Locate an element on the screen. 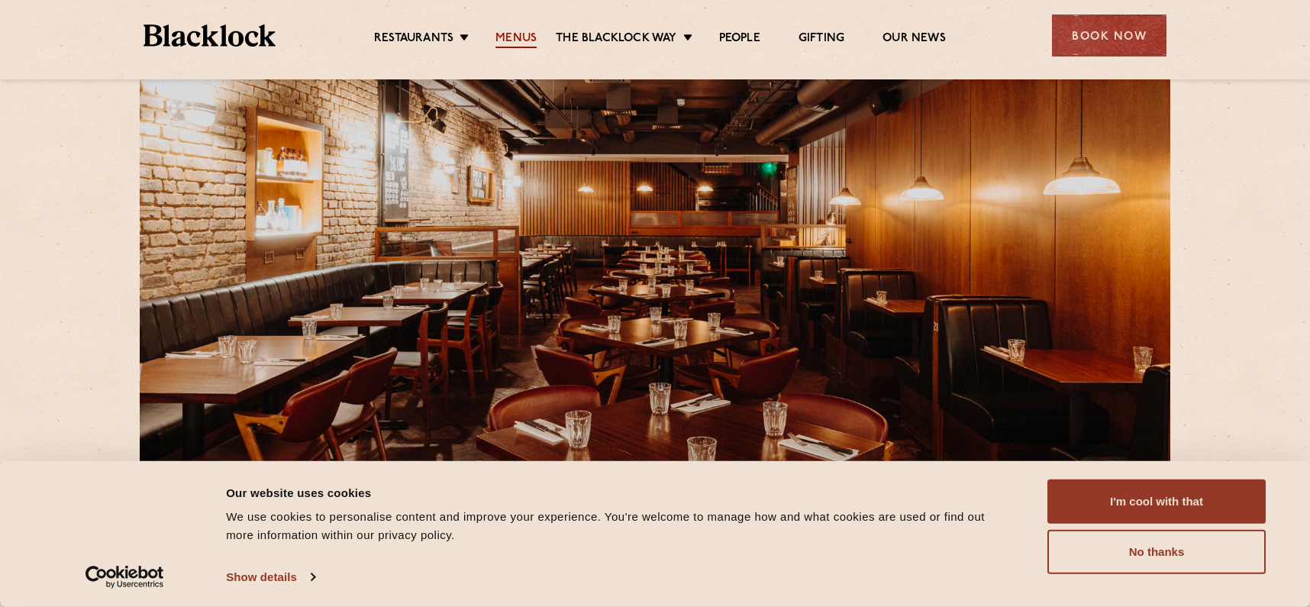  a: Show details is located at coordinates (270, 577).